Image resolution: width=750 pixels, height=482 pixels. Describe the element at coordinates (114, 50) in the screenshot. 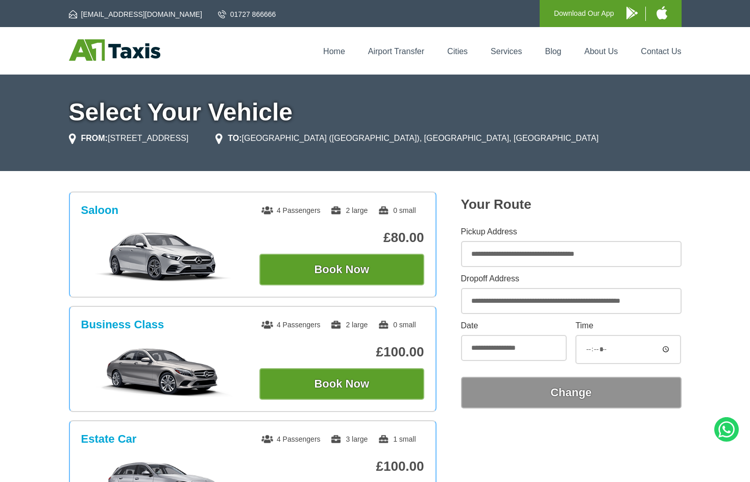

I see `img: A1 Taxis St Albans LTD` at that location.